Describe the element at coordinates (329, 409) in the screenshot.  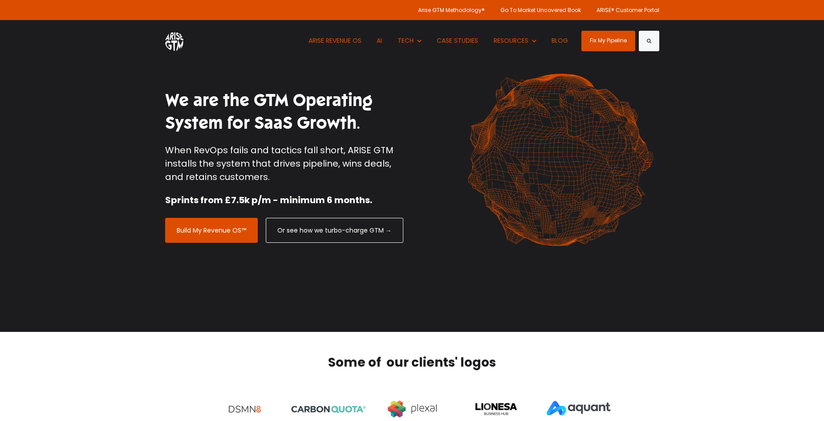
I see `img: CQ_Logo_Registered_1` at that location.